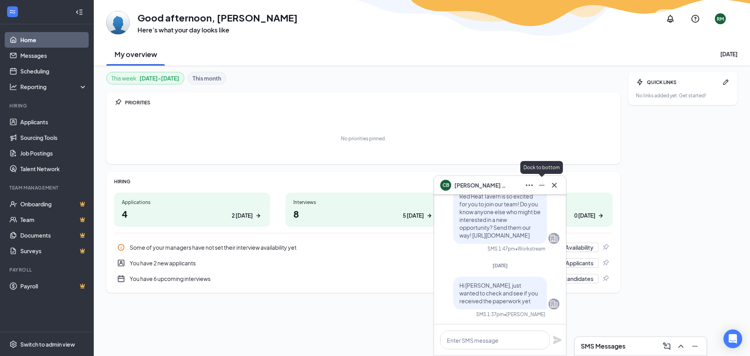 The height and width of the screenshot is (356, 750). Describe the element at coordinates (13, 87) in the screenshot. I see `svg: Analysis` at that location.